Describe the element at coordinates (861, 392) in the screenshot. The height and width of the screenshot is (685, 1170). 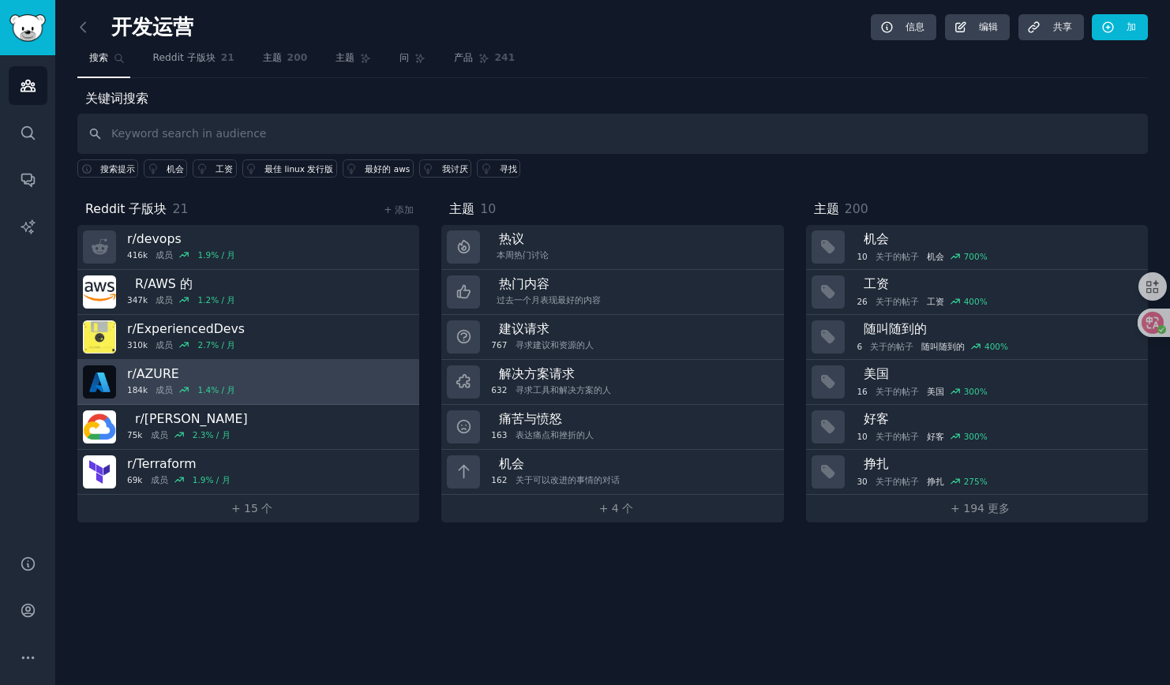
I see `span: 16` at that location.